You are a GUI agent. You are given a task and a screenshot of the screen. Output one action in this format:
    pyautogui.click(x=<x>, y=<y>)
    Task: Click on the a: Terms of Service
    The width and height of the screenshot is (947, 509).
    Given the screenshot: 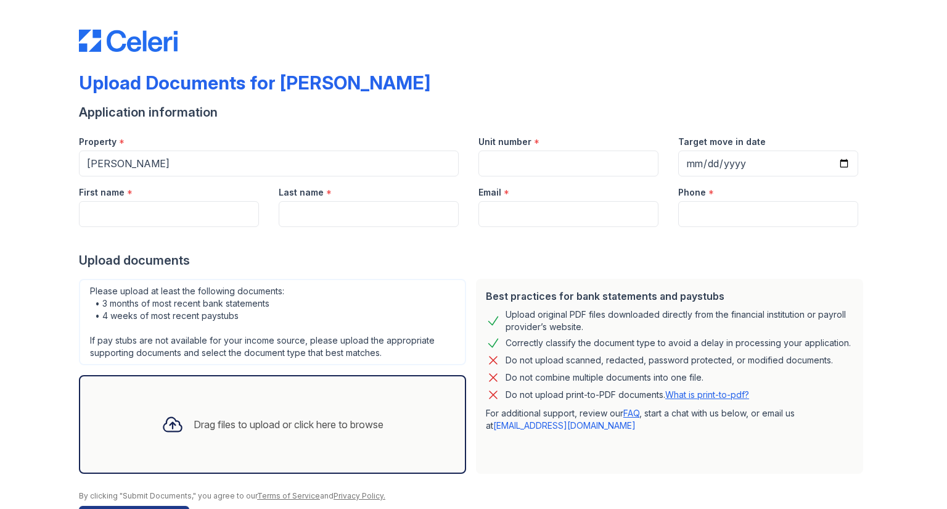 What is the action you would take?
    pyautogui.click(x=289, y=495)
    